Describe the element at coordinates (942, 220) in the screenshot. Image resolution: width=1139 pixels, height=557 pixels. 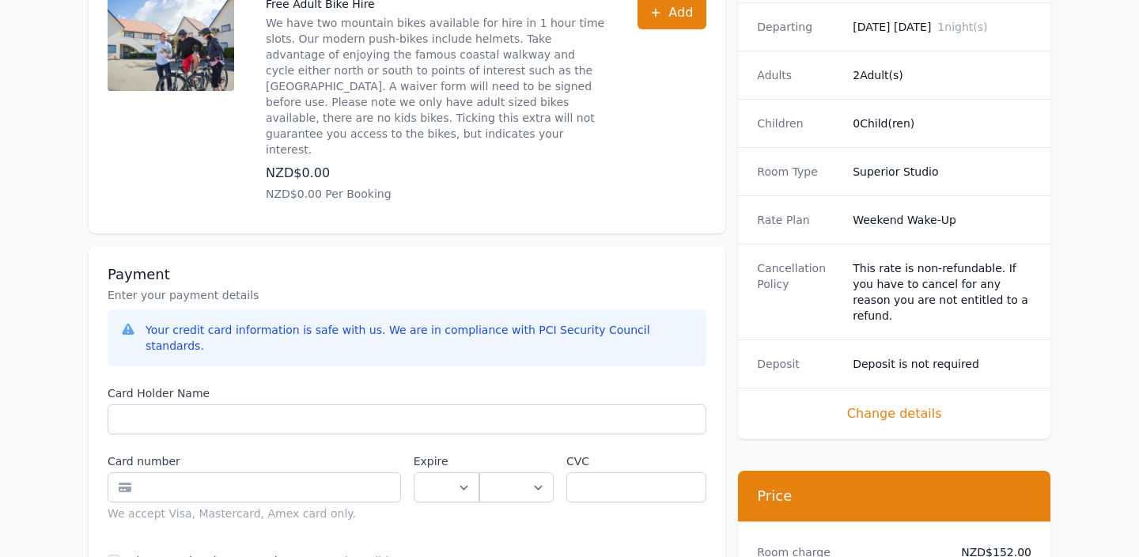
I see `dd: Weekend Wake-Up` at that location.